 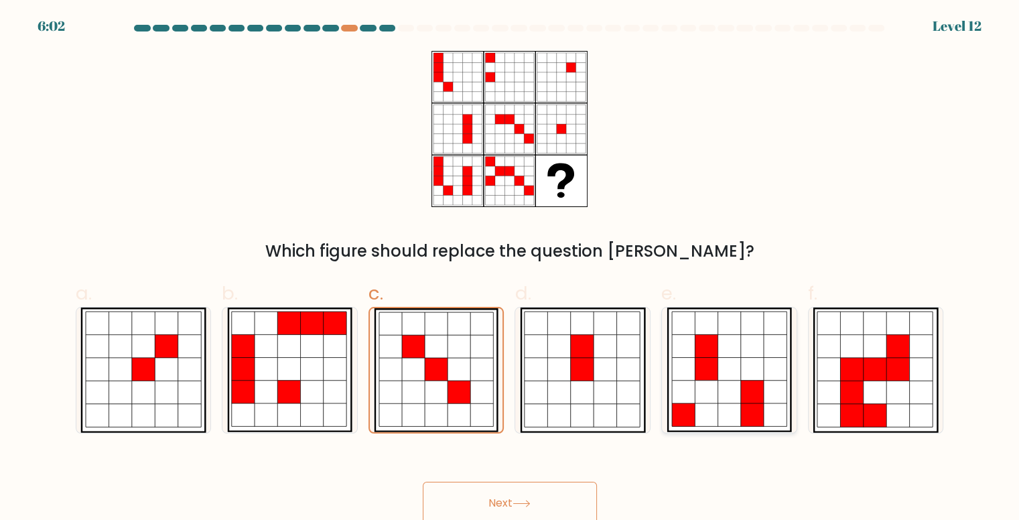 What do you see at coordinates (669, 293) in the screenshot?
I see `span: e.` at bounding box center [669, 293].